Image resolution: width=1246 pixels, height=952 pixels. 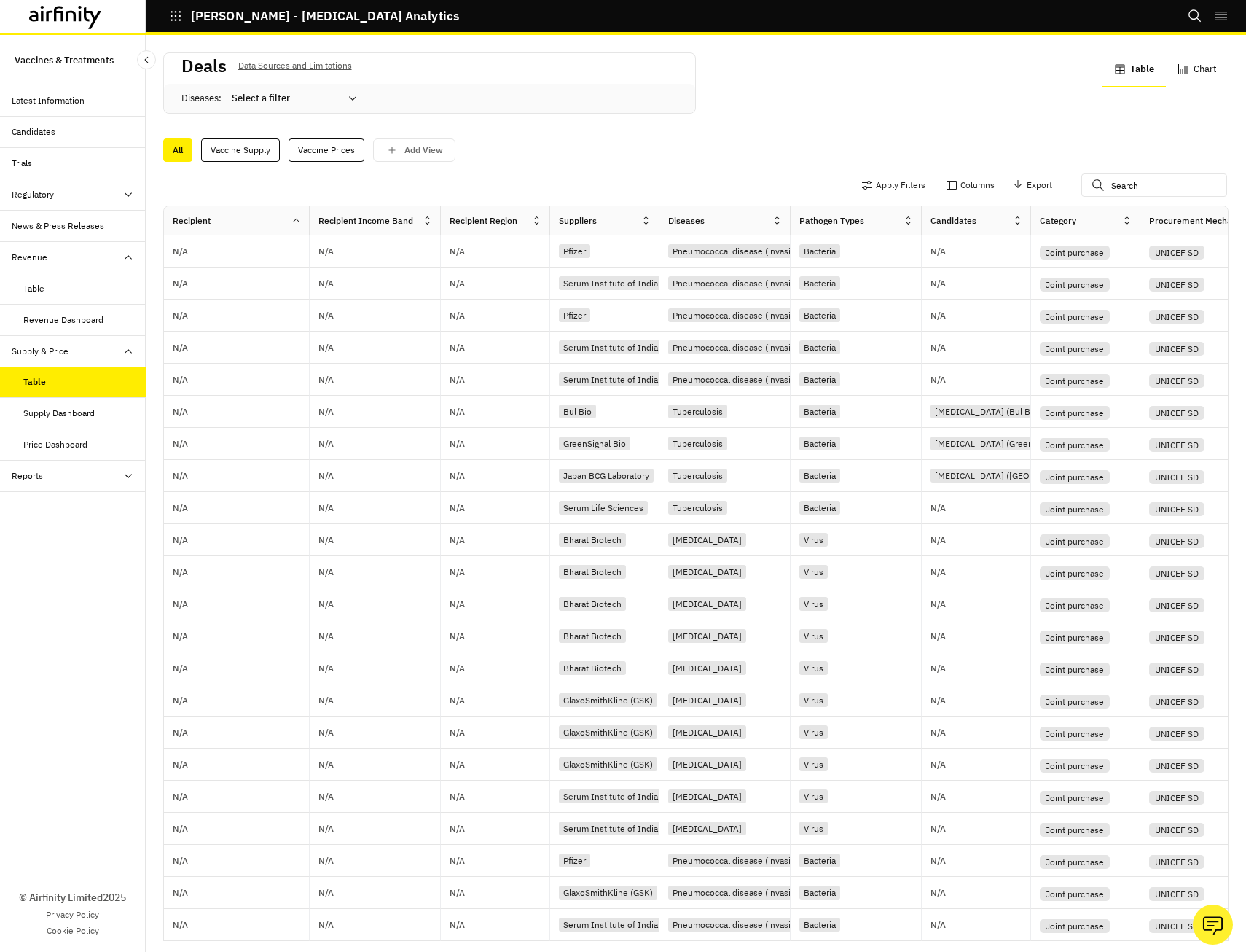 What do you see at coordinates (1198, 70) in the screenshot?
I see `button: Chart` at bounding box center [1198, 70].